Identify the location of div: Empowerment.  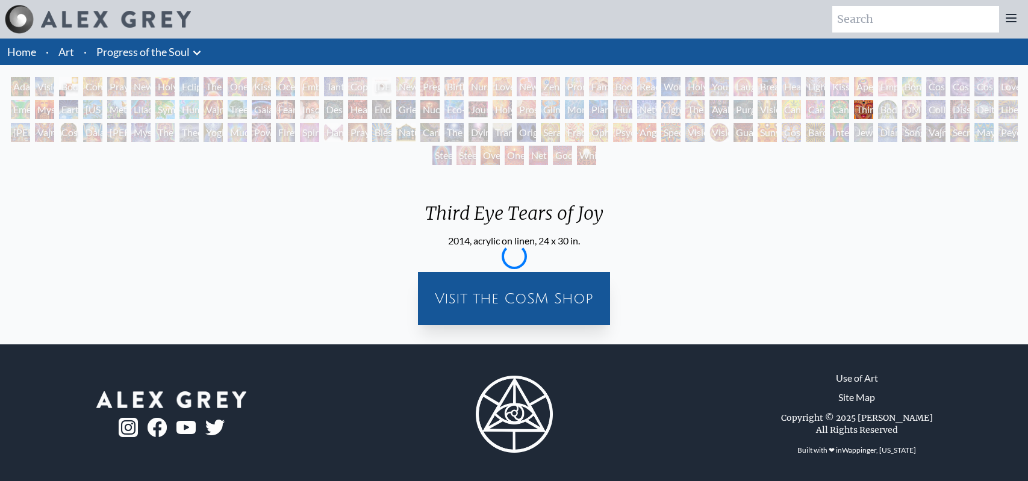
(887, 87).